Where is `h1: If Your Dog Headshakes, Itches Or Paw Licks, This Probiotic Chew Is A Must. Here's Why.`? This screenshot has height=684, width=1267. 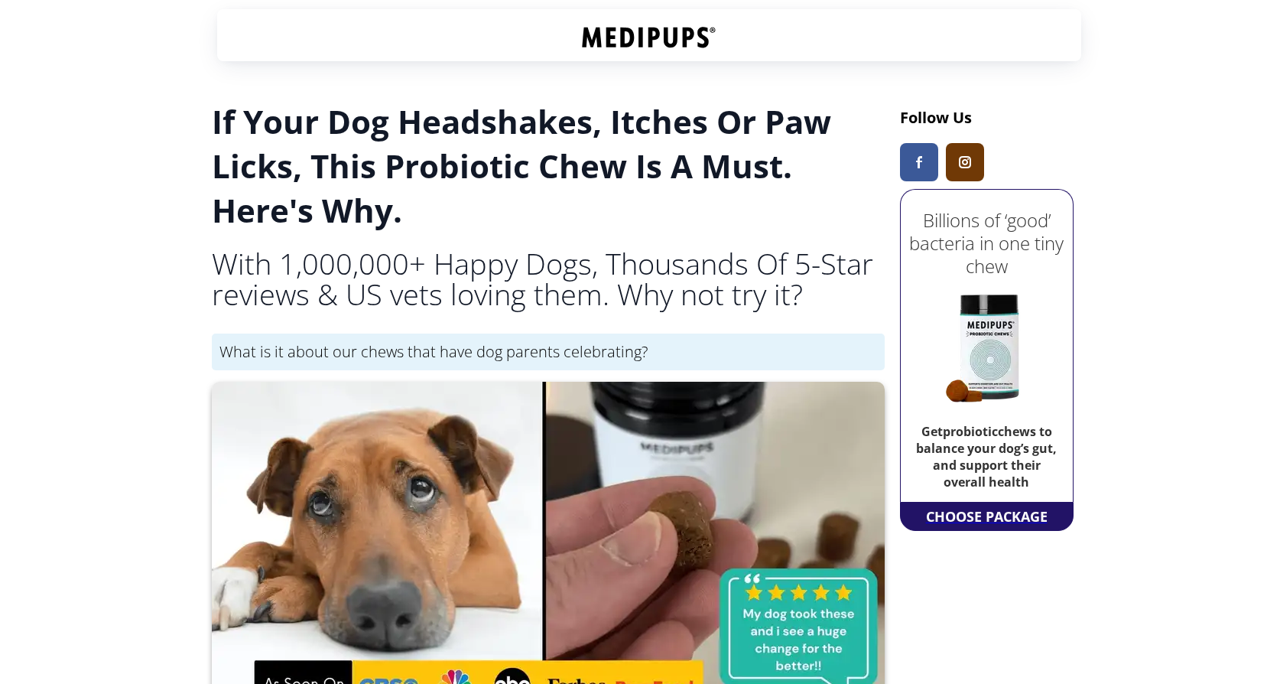
h1: If Your Dog Headshakes, Itches Or Paw Licks, This Probiotic Chew Is A Must. Here's Why. is located at coordinates (548, 166).